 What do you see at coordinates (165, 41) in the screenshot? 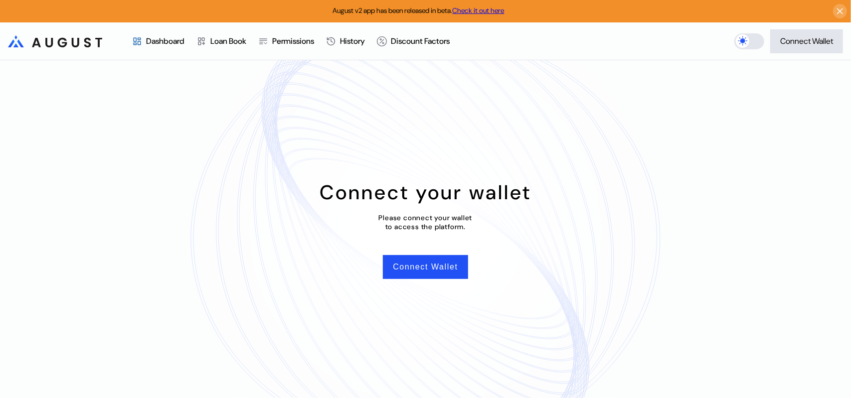
I see `div: Dashboard` at bounding box center [165, 41].